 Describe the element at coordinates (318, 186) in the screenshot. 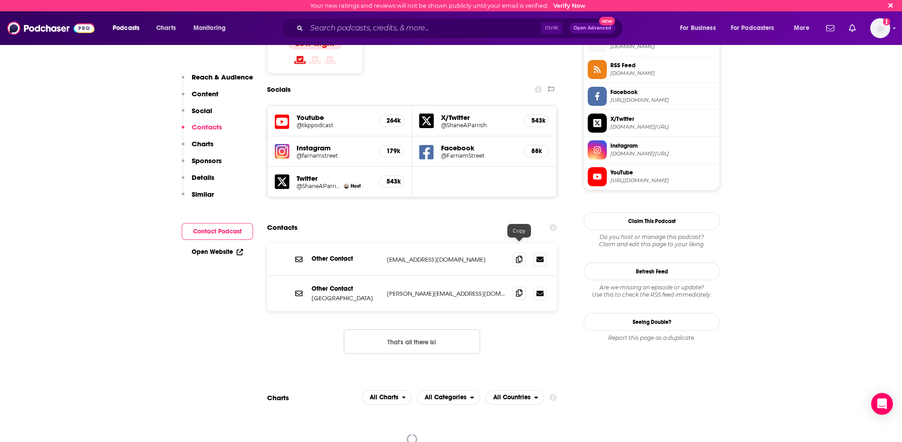

I see `h5: @ShaneAParrish` at that location.